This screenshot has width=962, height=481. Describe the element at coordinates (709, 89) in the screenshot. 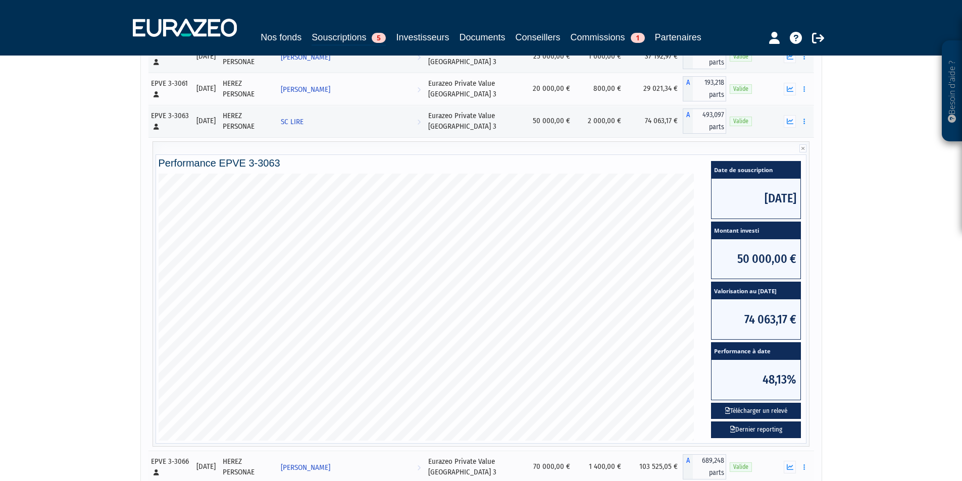

I see `span: 193,218 parts` at that location.